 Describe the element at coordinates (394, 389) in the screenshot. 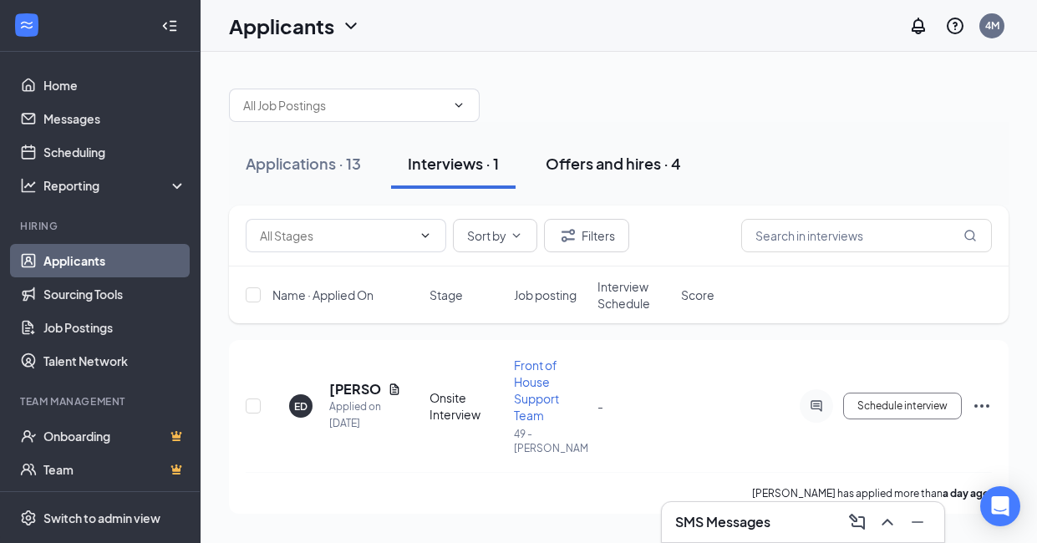

I see `svg: Document` at that location.